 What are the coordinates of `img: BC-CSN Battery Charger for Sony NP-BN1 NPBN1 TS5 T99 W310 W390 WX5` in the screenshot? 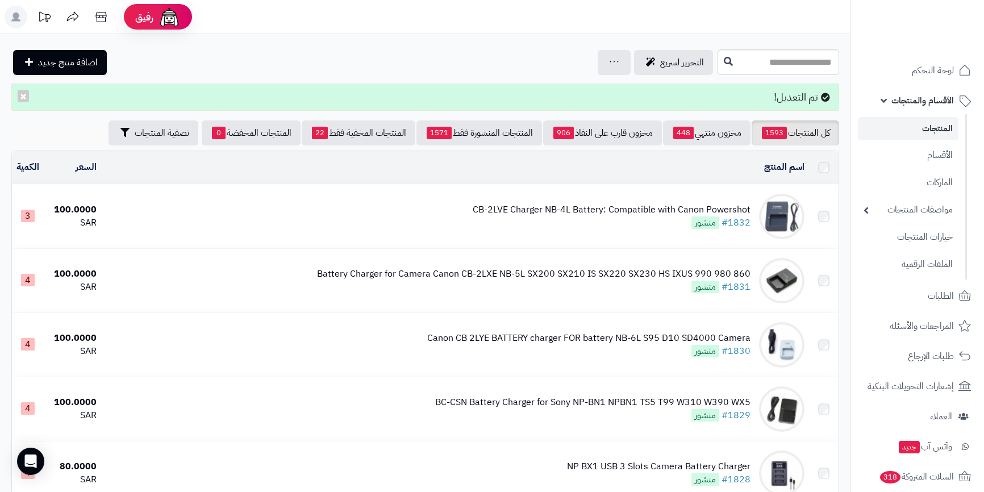 It's located at (782, 409).